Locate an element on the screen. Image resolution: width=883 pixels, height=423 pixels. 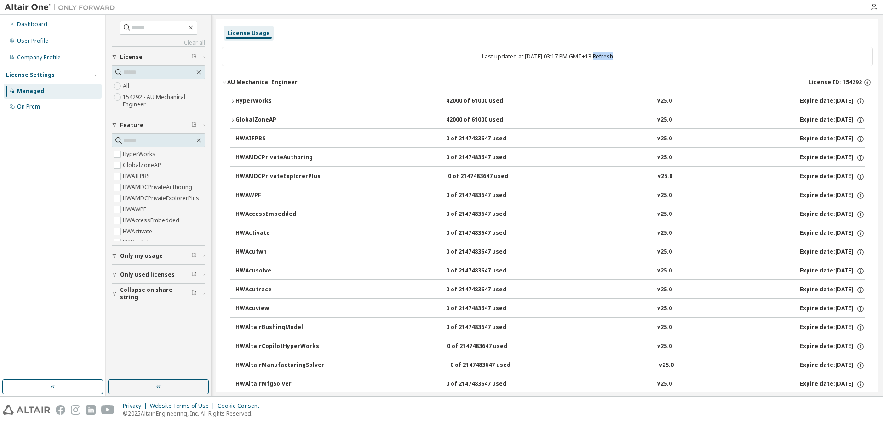
div: HWAltairBushingModel is located at coordinates (277, 327).